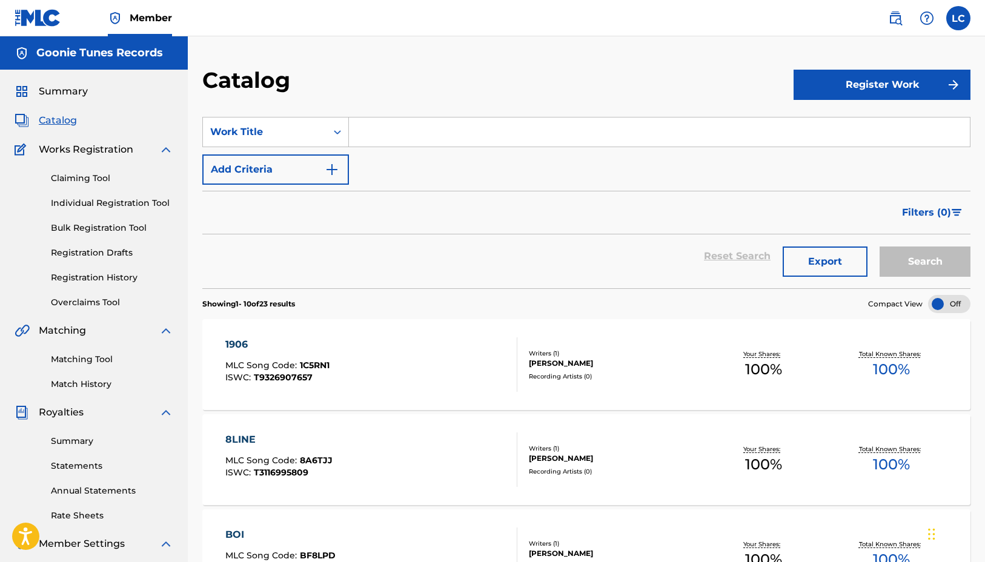 The height and width of the screenshot is (562, 985). What do you see at coordinates (280, 535) in the screenshot?
I see `div: BOI` at bounding box center [280, 535].